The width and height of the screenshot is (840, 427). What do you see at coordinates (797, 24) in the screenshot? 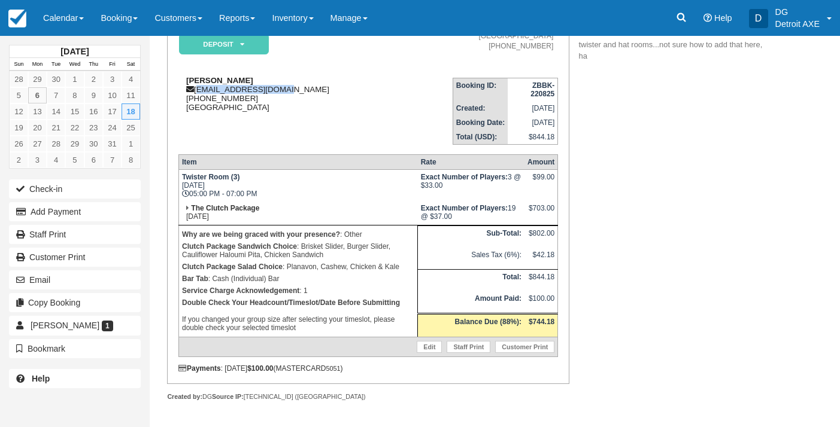
I see `p: Detroit AXE` at bounding box center [797, 24].